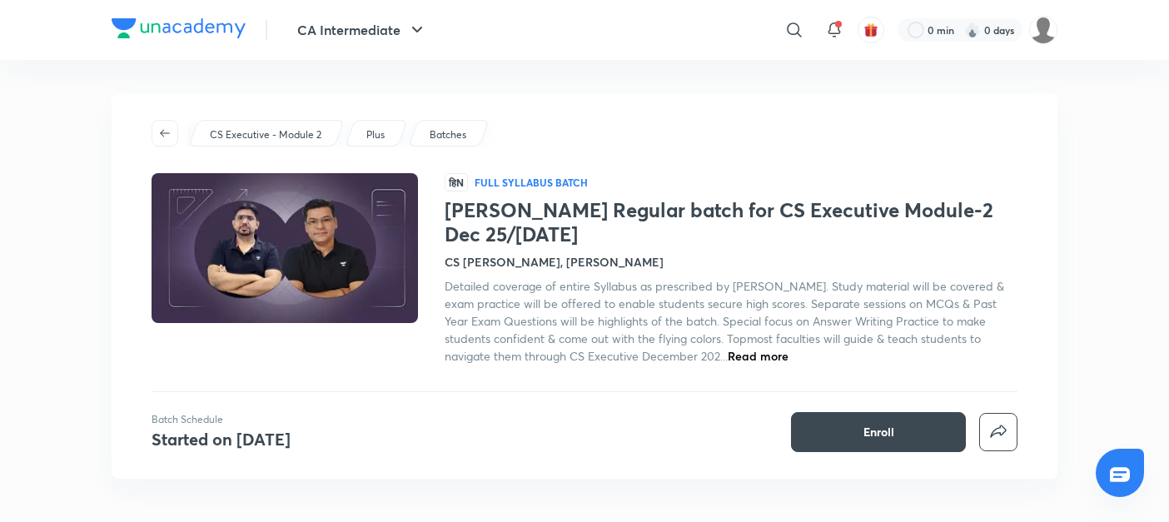  I want to click on button: avatar, so click(871, 30).